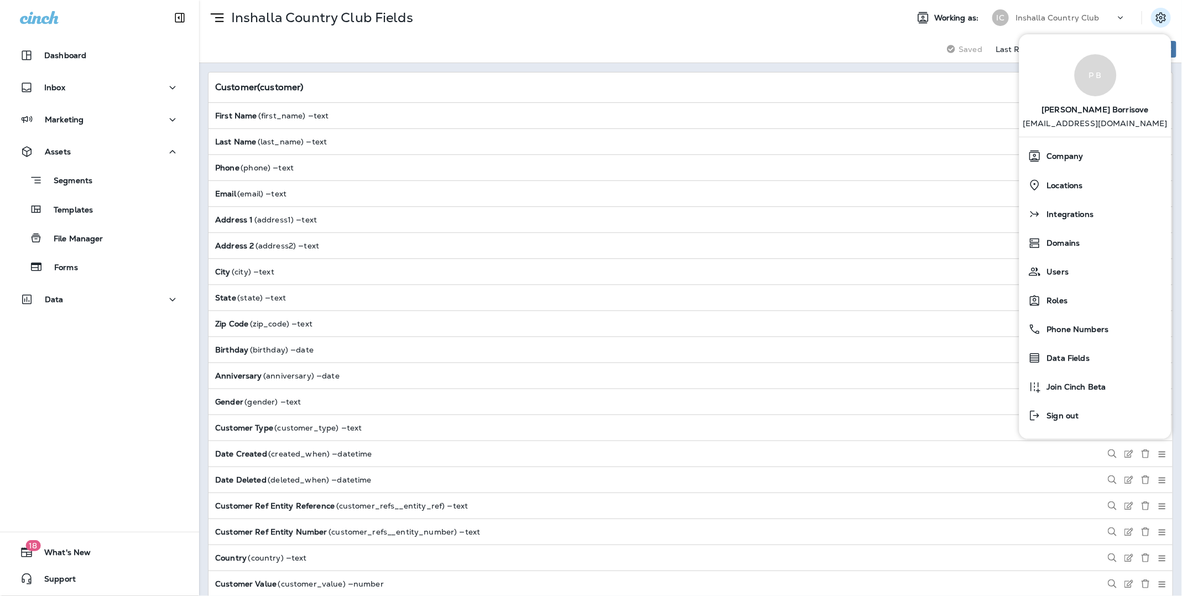 The image size is (1182, 596). What do you see at coordinates (272, 116) in the screenshot?
I see `div: ( first_name ) — text` at bounding box center [272, 116].